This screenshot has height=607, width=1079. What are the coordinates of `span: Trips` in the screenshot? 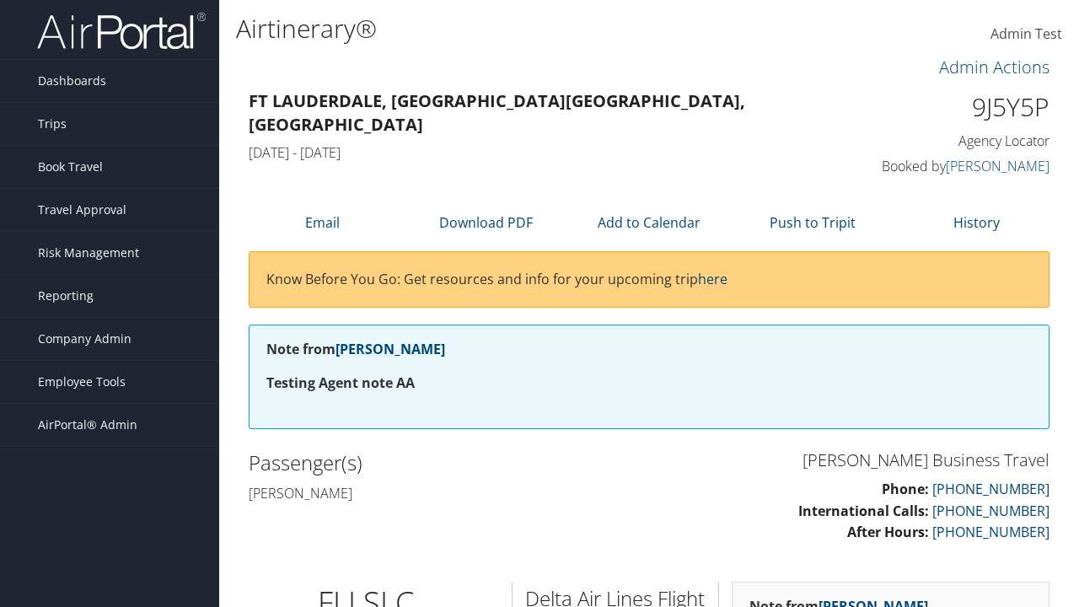 It's located at (52, 124).